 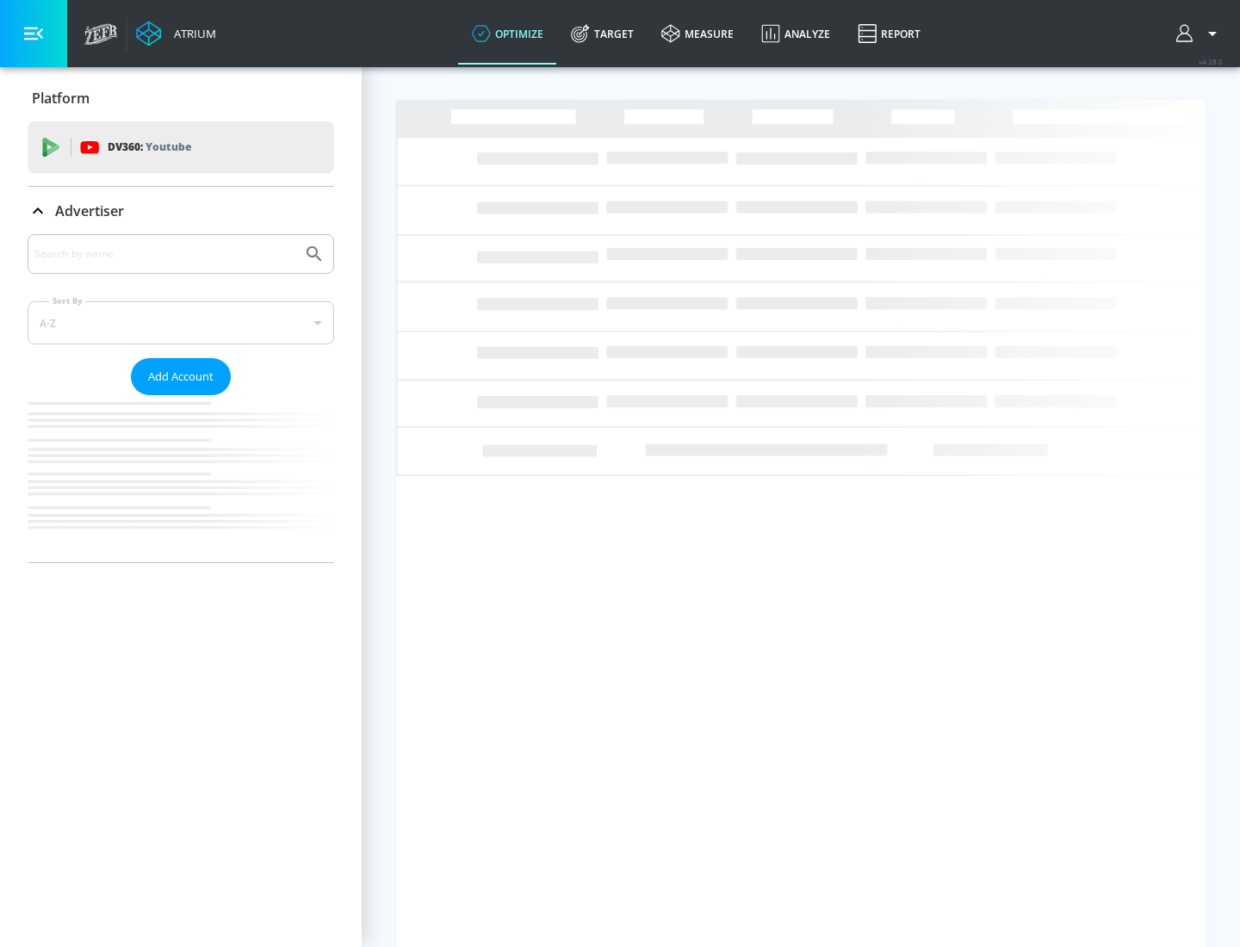 What do you see at coordinates (602, 34) in the screenshot?
I see `a: Target` at bounding box center [602, 34].